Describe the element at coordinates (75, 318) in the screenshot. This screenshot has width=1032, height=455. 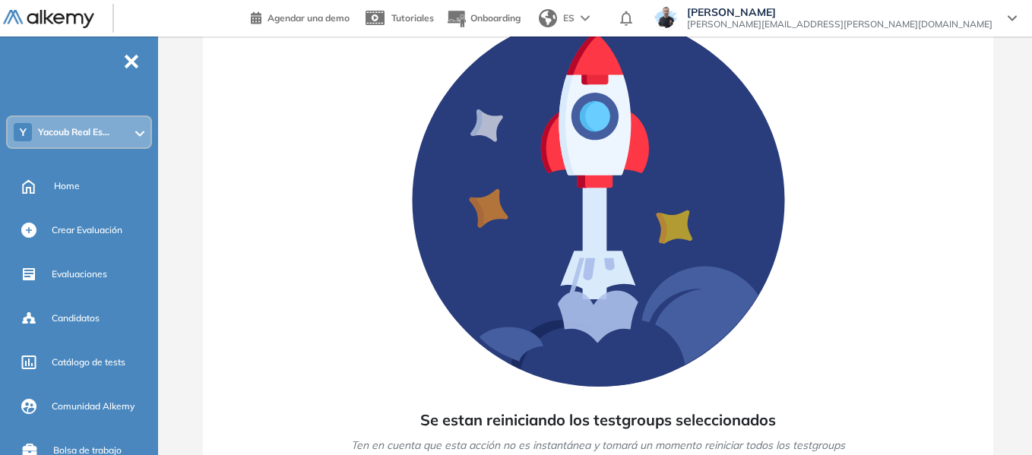
I see `span: Candidatos` at that location.